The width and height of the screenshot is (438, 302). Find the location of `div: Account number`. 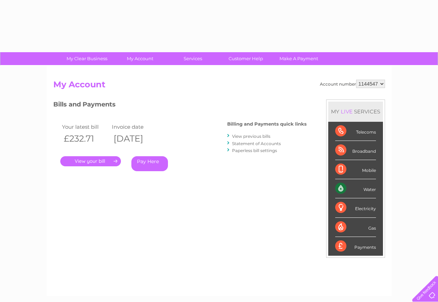

div: Account number is located at coordinates (352, 84).